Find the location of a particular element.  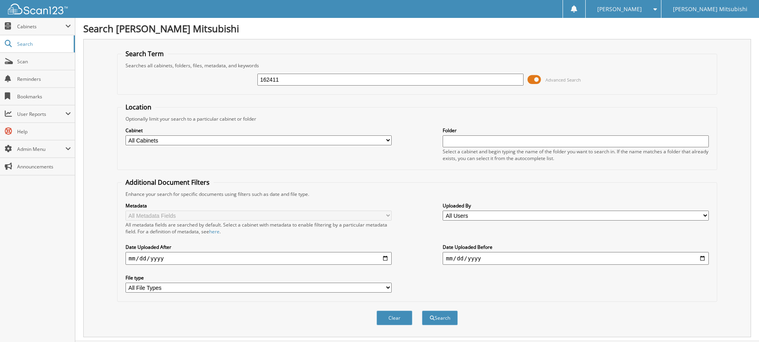

img: scan123-logo-white.svg is located at coordinates (38, 9).